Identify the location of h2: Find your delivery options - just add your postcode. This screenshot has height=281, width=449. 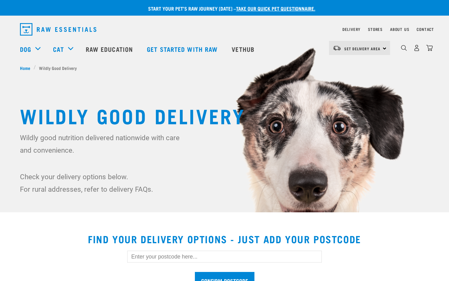
(225, 239).